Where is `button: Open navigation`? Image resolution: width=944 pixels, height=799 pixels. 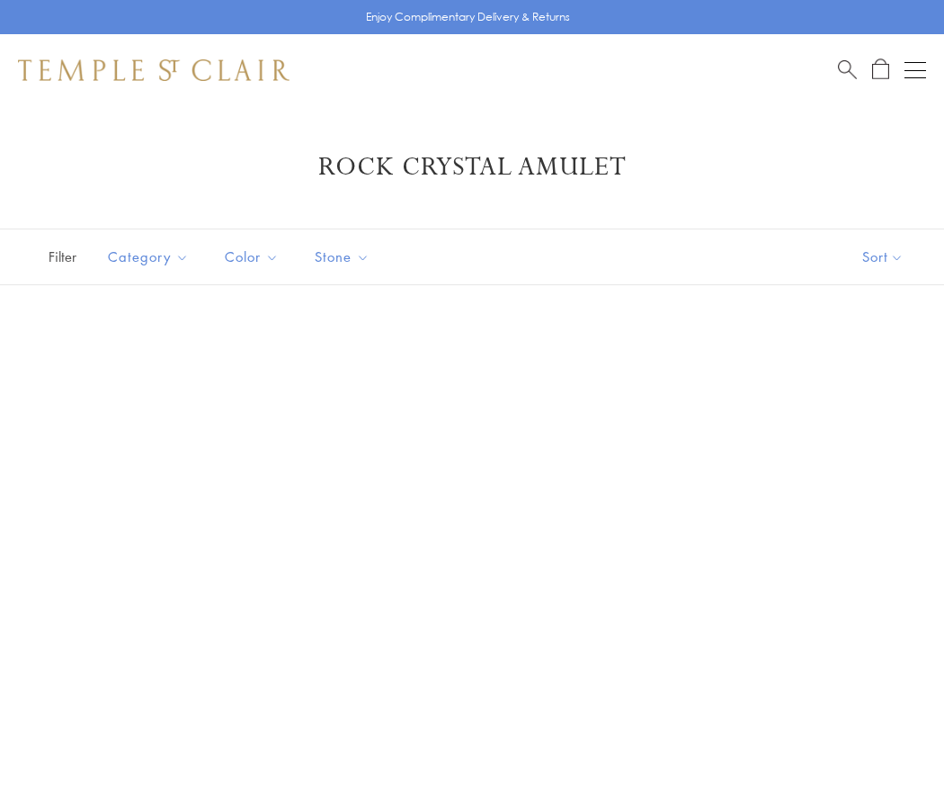
button: Open navigation is located at coordinates (916, 70).